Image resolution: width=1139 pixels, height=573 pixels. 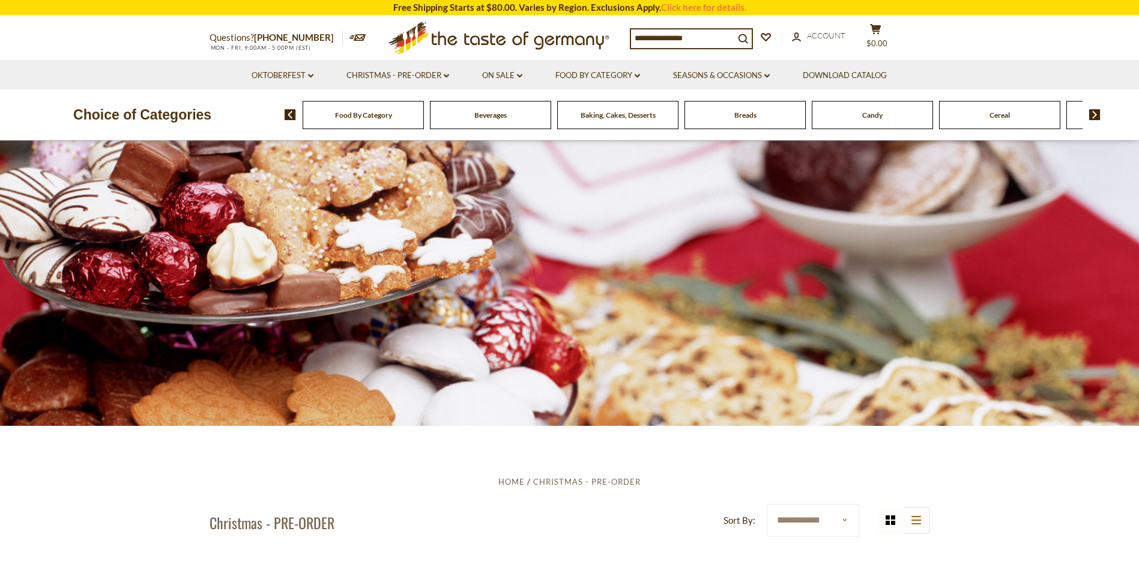 What do you see at coordinates (618, 115) in the screenshot?
I see `a: Baking, Cakes, Desserts` at bounding box center [618, 115].